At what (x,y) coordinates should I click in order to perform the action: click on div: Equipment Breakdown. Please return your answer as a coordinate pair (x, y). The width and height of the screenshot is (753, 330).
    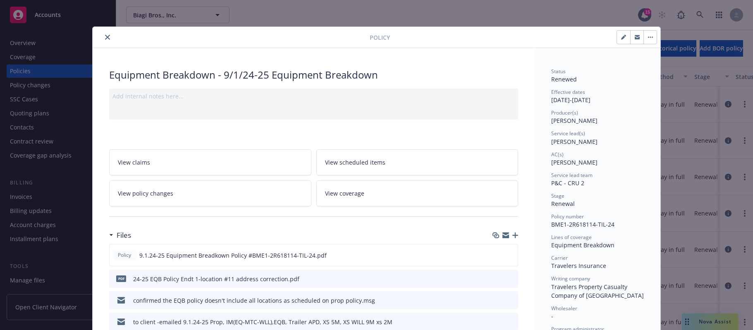
    Looking at the image, I should click on (597, 245).